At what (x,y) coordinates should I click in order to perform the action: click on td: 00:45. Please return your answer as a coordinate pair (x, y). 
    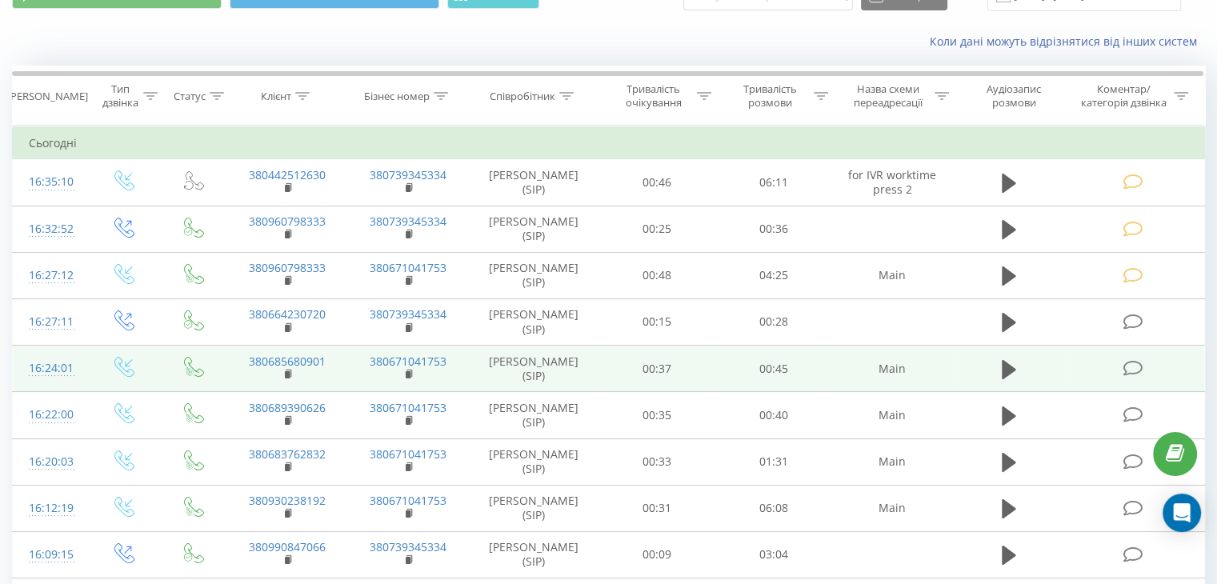
    Looking at the image, I should click on (773, 369).